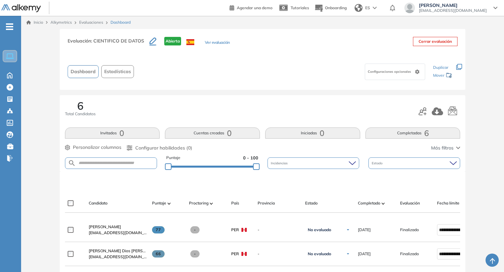  I want to click on img: arrow, so click(375, 8).